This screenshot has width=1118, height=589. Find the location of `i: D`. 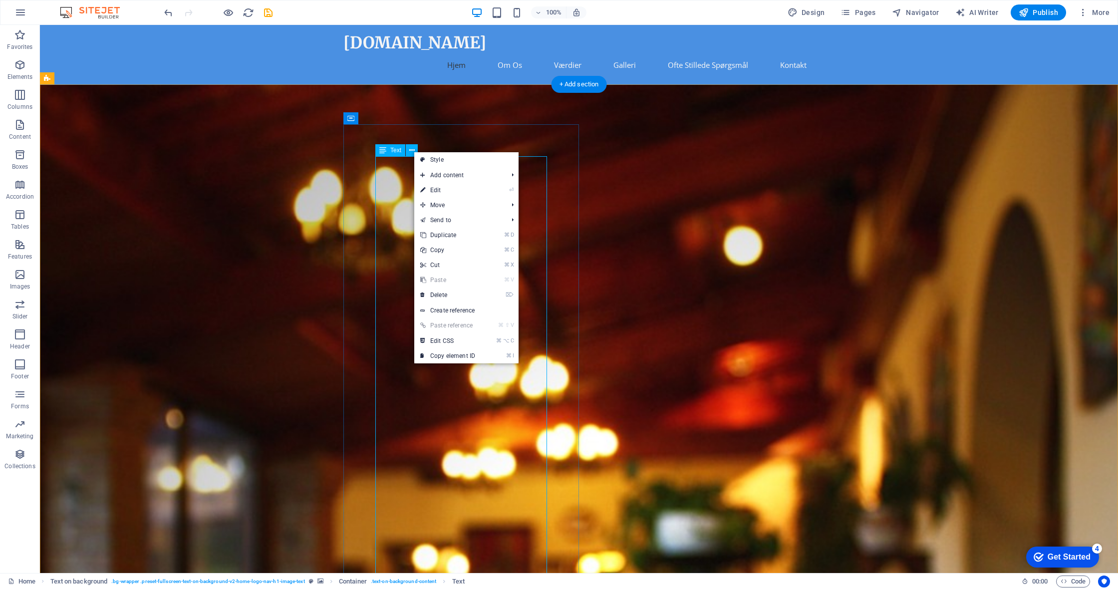

i: D is located at coordinates (512, 235).